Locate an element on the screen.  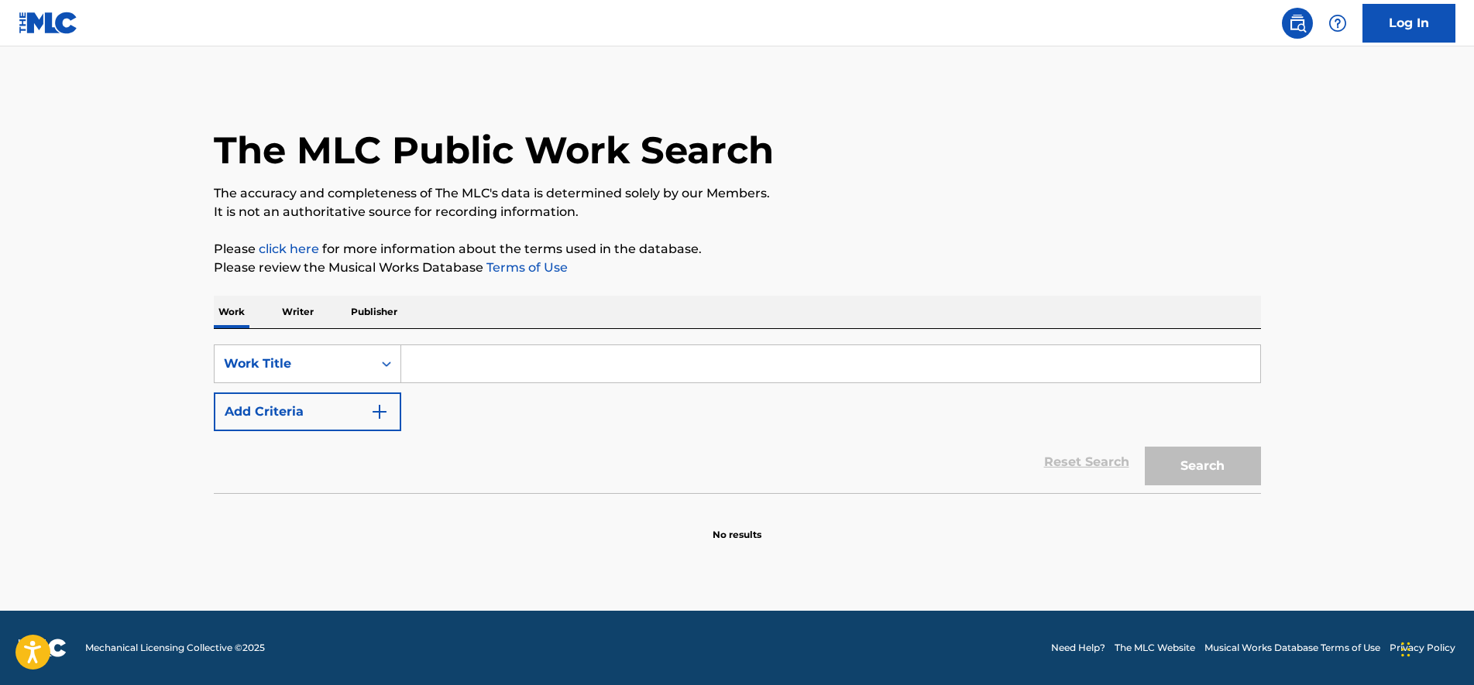
img: MLC Logo is located at coordinates (48, 22).